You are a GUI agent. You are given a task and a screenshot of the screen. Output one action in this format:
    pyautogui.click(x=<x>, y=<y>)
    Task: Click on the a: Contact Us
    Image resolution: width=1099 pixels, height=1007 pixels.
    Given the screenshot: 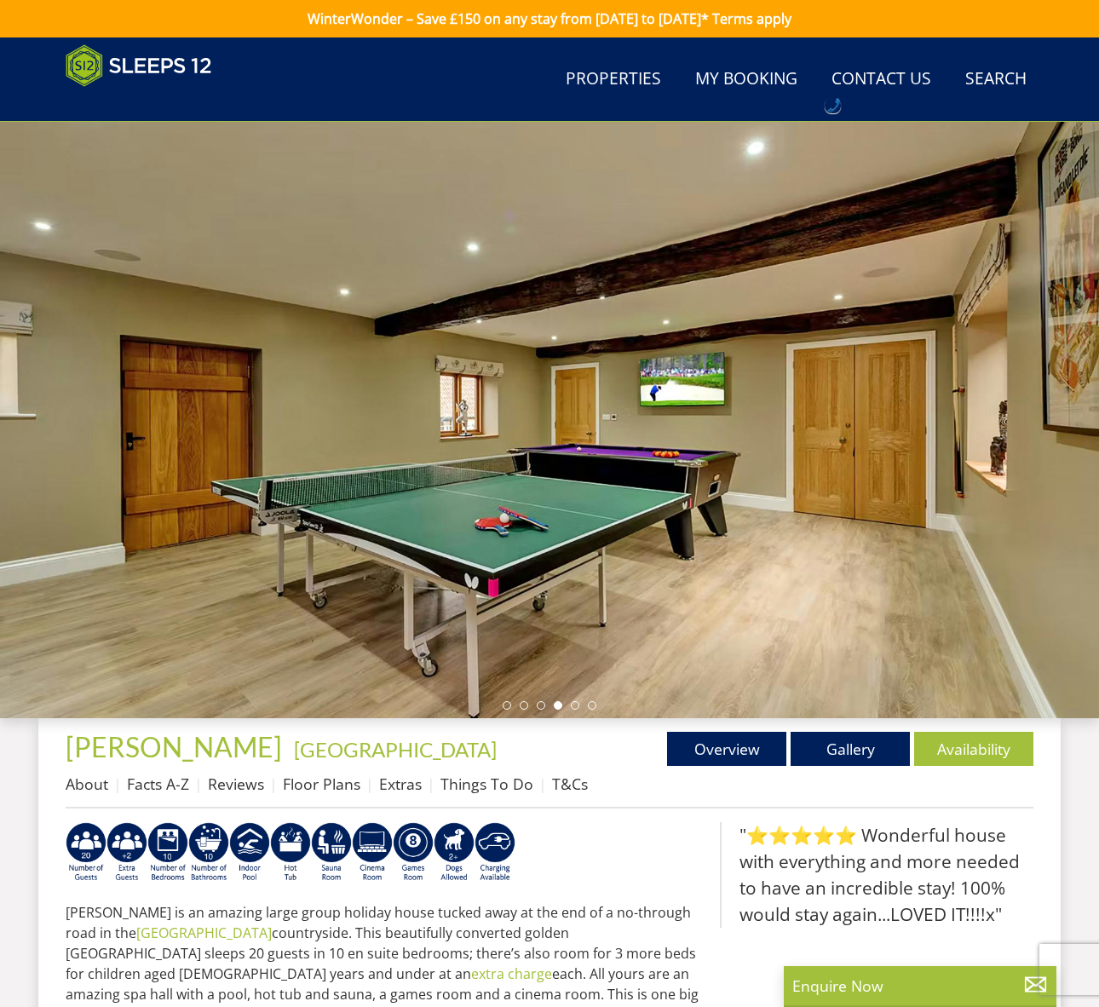 What is the action you would take?
    pyautogui.click(x=881, y=79)
    